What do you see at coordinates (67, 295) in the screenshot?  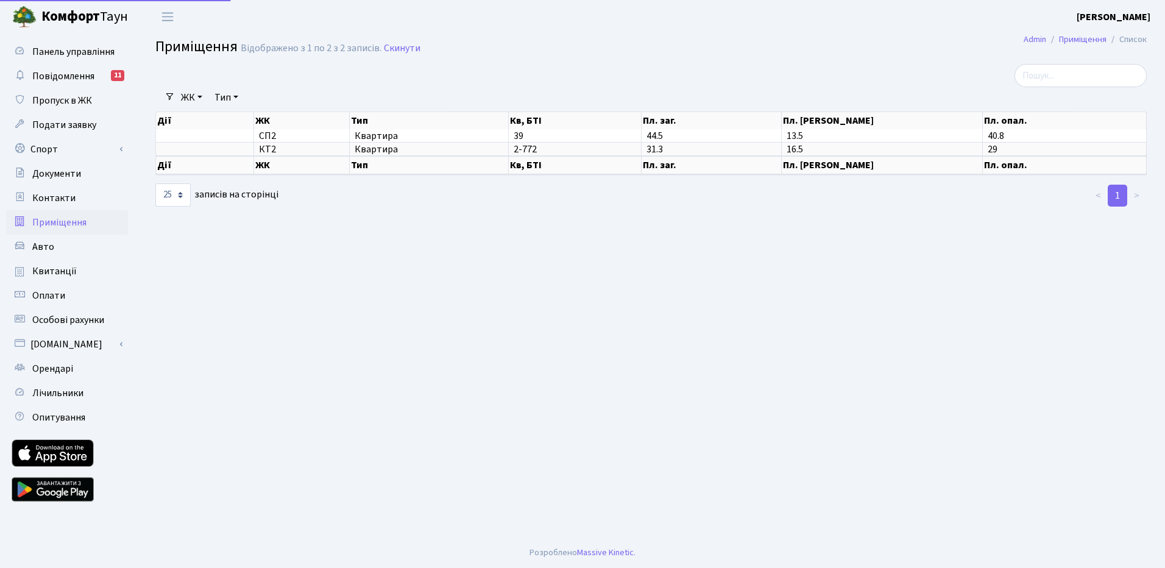 I see `a: Оплати` at bounding box center [67, 295].